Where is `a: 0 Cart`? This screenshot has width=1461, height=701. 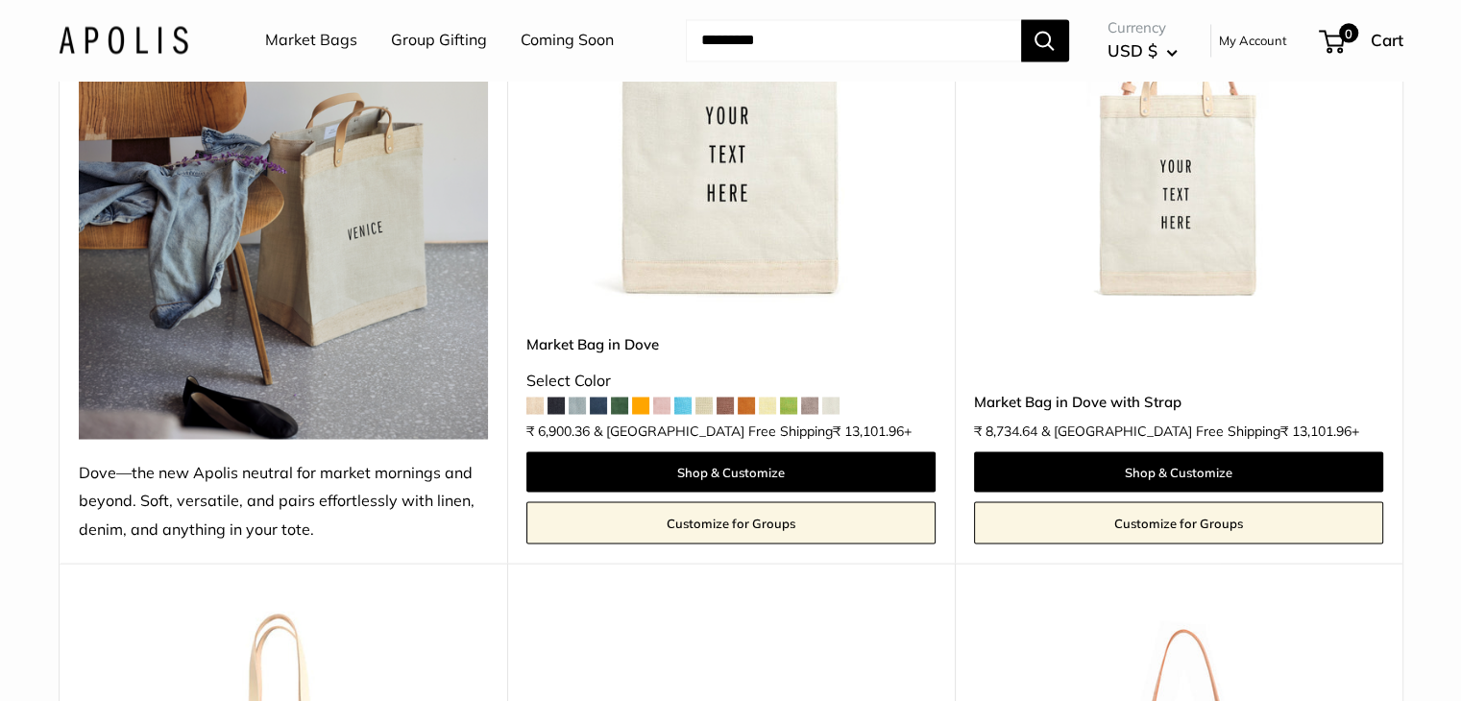
a: 0 Cart is located at coordinates (1362, 40).